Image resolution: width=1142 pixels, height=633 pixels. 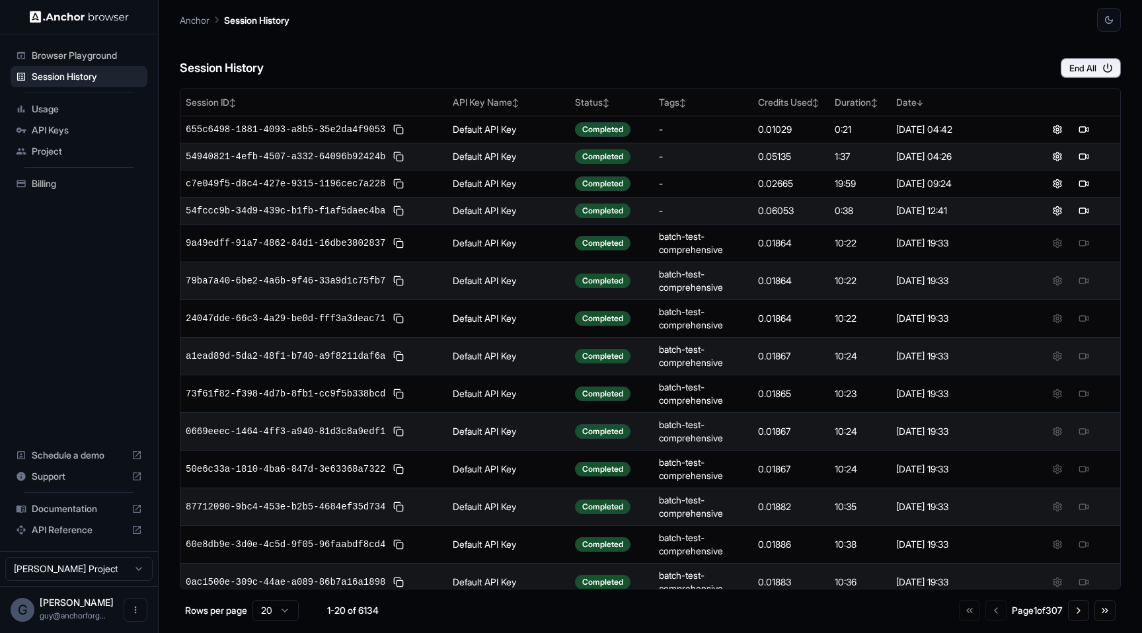 What do you see at coordinates (194, 20) in the screenshot?
I see `p: Anchor` at bounding box center [194, 20].